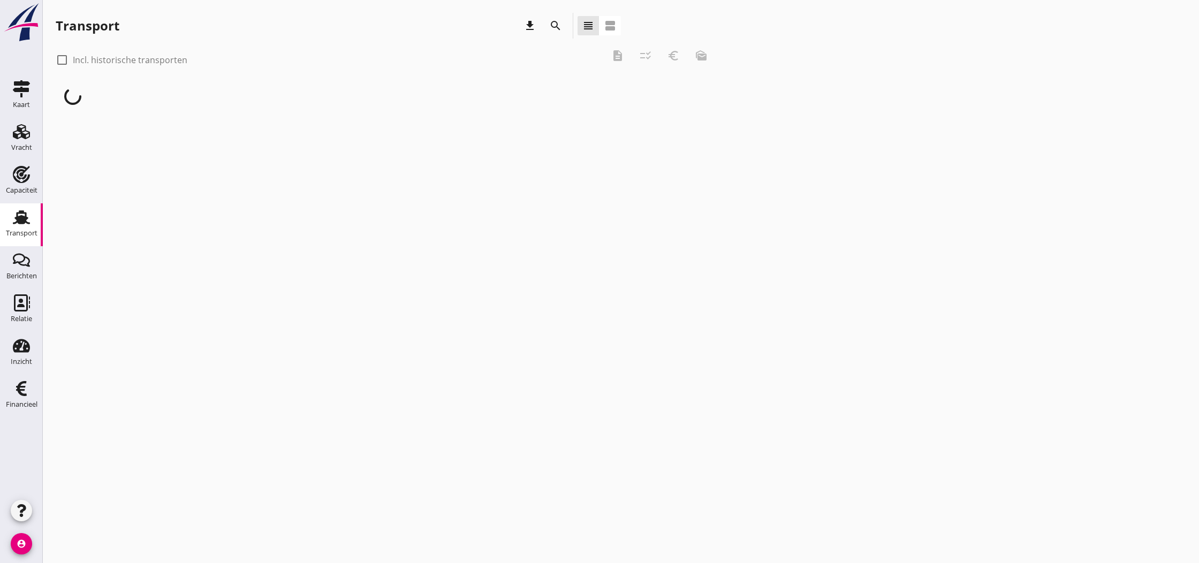 Image resolution: width=1199 pixels, height=563 pixels. What do you see at coordinates (21, 104) in the screenshot?
I see `div: Kaart` at bounding box center [21, 104].